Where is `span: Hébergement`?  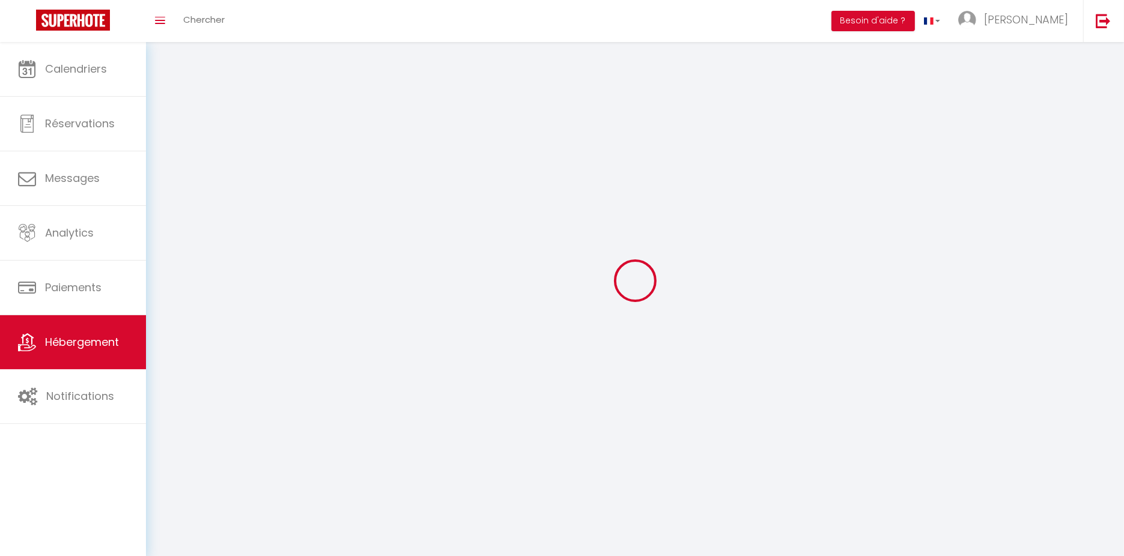 span: Hébergement is located at coordinates (82, 342).